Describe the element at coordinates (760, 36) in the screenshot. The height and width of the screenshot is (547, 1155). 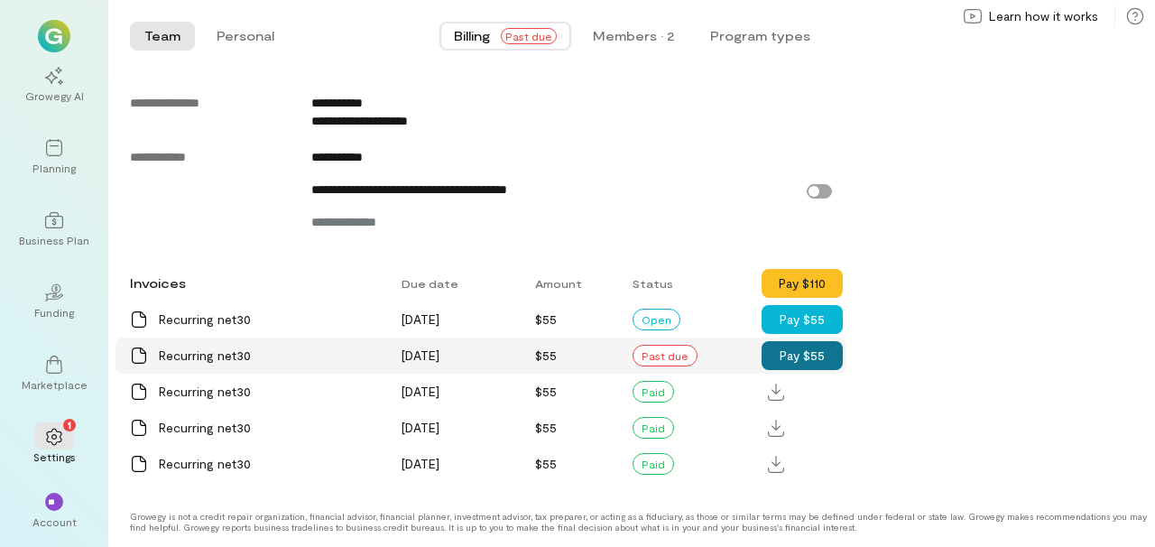
I see `button: Program types` at that location.